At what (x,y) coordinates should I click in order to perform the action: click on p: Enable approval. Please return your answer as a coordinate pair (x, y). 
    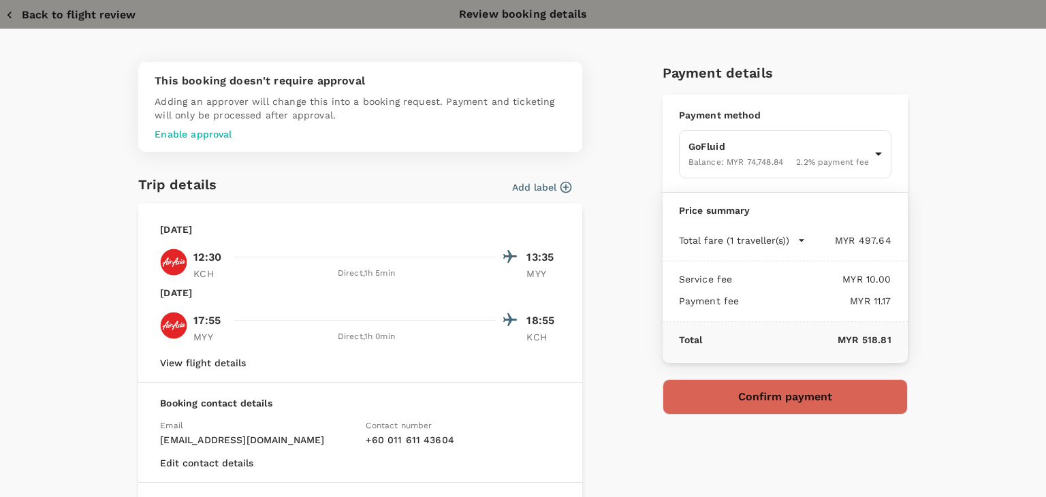
    Looking at the image, I should click on (360, 134).